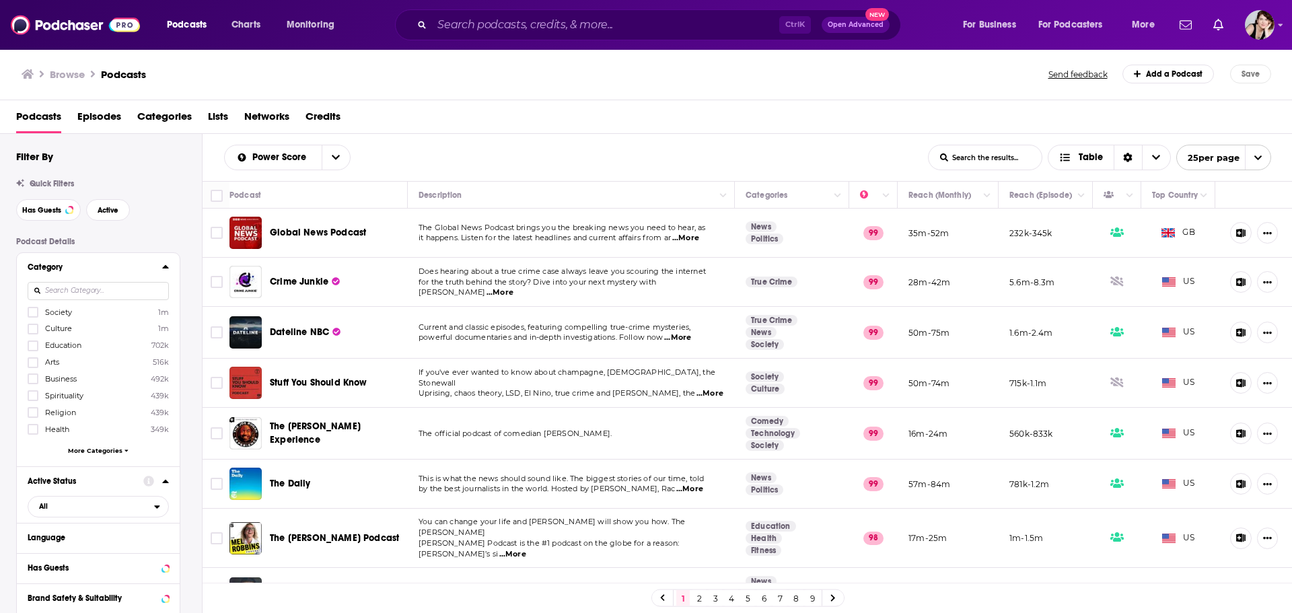 This screenshot has height=613, width=1292. Describe the element at coordinates (1028, 383) in the screenshot. I see `p: 715k-1.1m` at that location.